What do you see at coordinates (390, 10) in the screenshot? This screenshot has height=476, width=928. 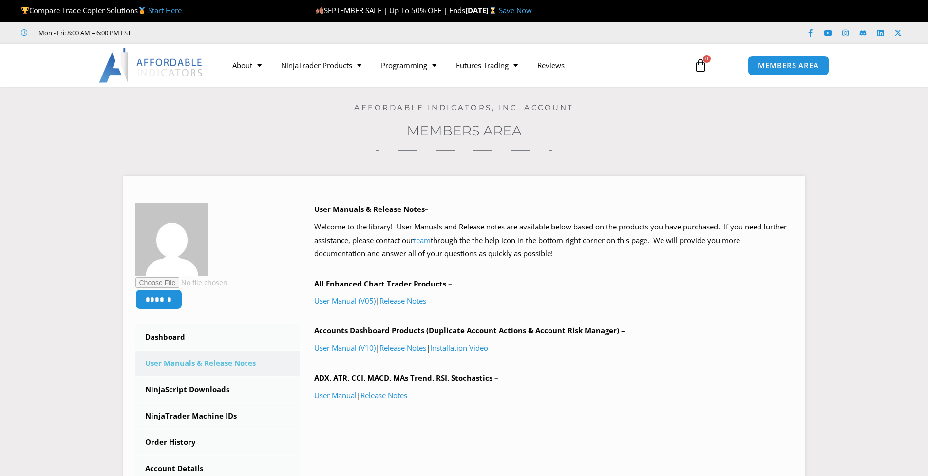 I see `span: SEPTEMBER SALE | Up To 50% OFF | Ends` at bounding box center [390, 10].